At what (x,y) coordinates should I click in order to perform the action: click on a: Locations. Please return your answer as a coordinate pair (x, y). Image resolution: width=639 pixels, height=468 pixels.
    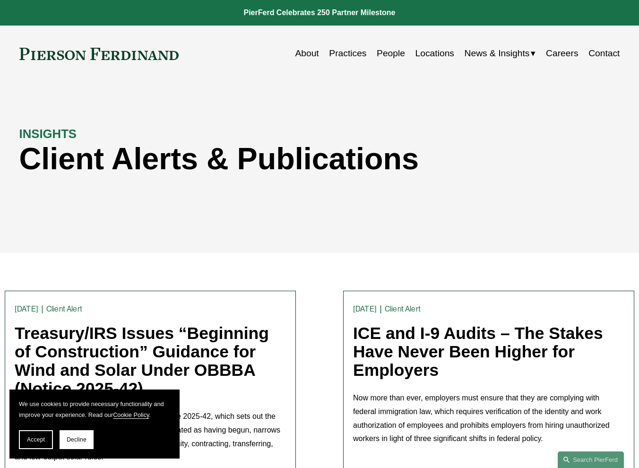
    Looking at the image, I should click on (435, 53).